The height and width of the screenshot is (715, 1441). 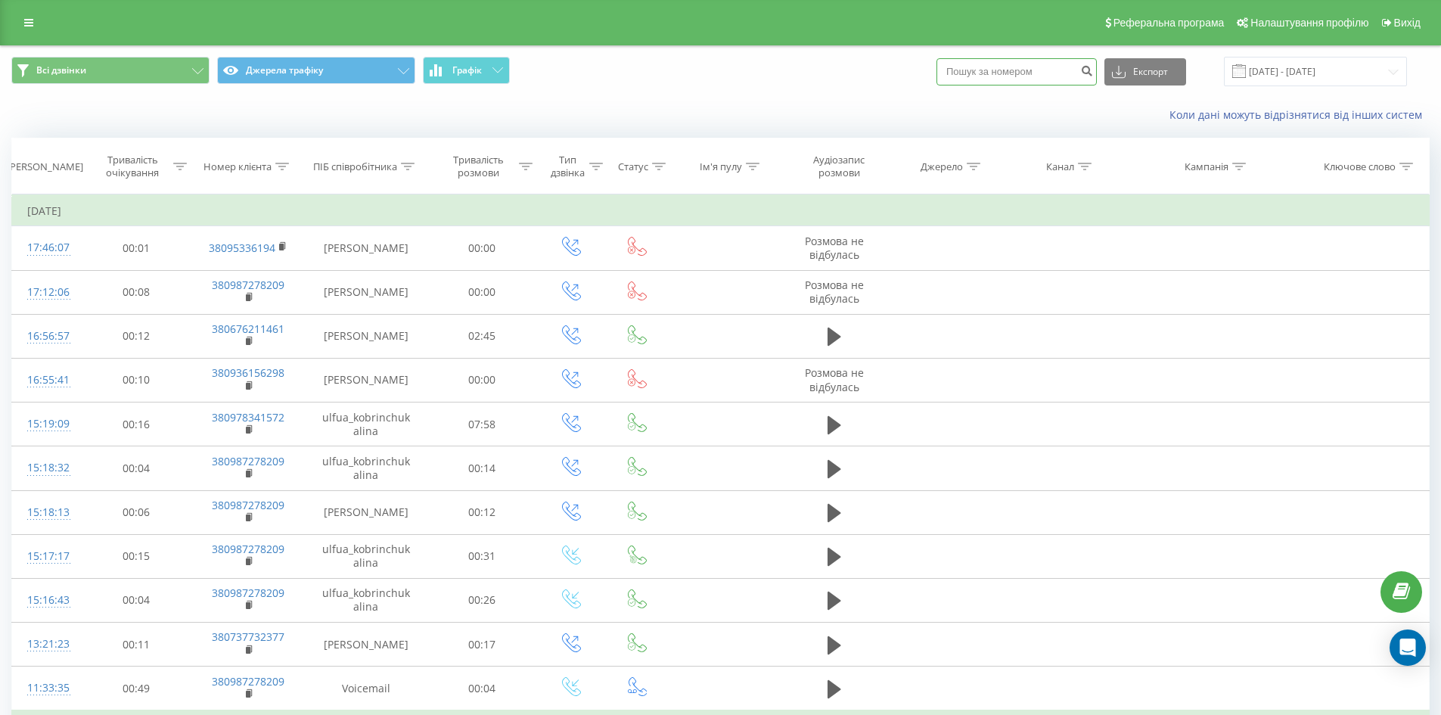 I want to click on div: ПІБ співробітника, so click(x=355, y=166).